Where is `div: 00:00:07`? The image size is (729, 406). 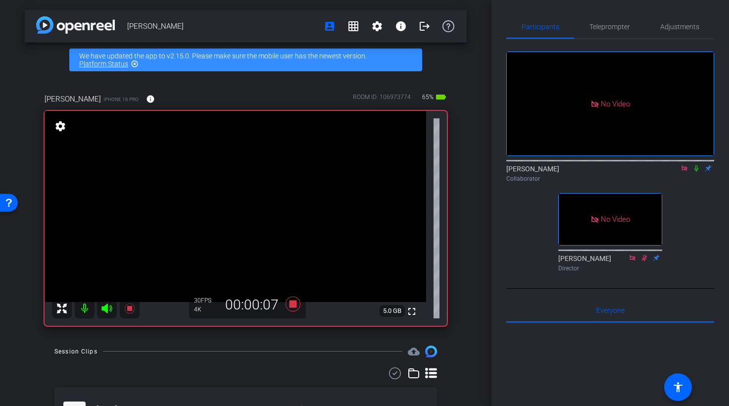
div: 00:00:07 is located at coordinates (252, 305).